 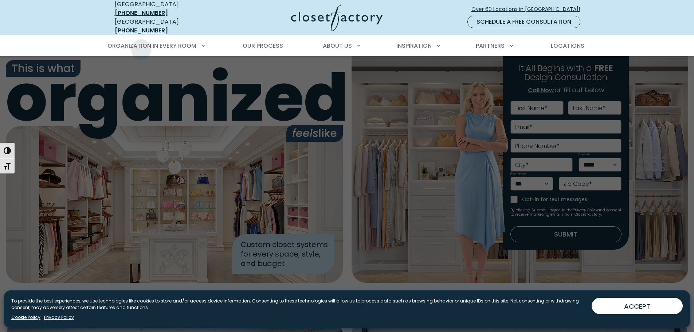 What do you see at coordinates (337, 46) in the screenshot?
I see `span: About Us` at bounding box center [337, 46].